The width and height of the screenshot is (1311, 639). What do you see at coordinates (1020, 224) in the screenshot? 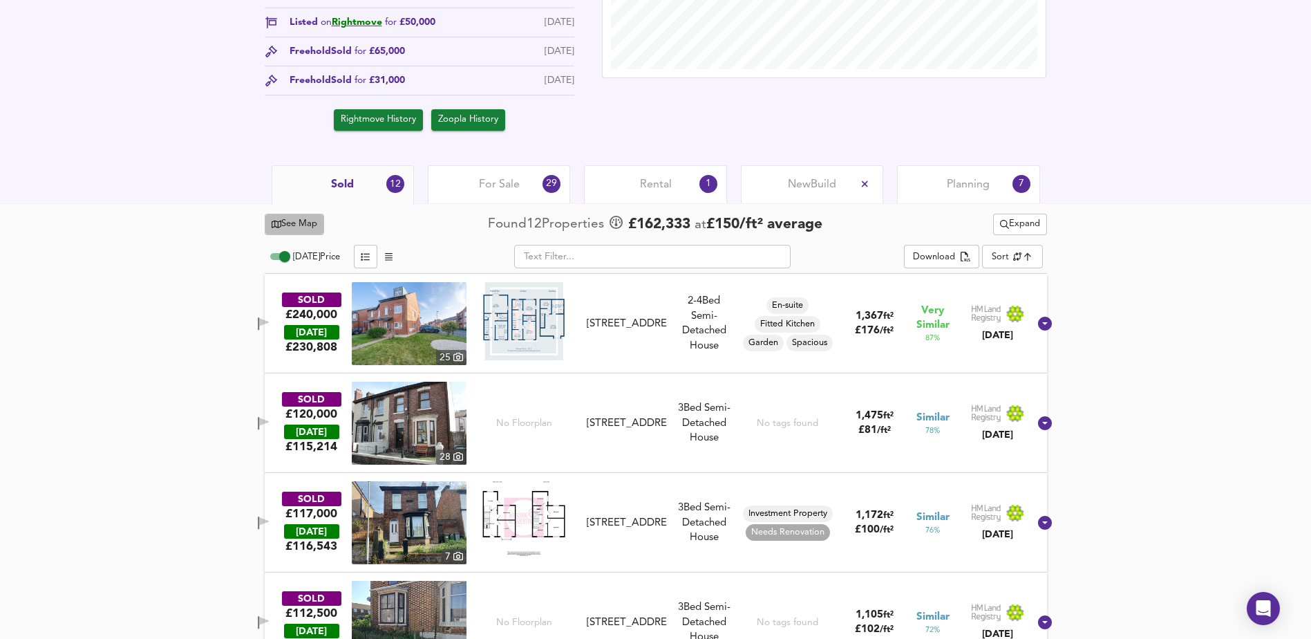
I see `button: Expand` at bounding box center [1020, 224].